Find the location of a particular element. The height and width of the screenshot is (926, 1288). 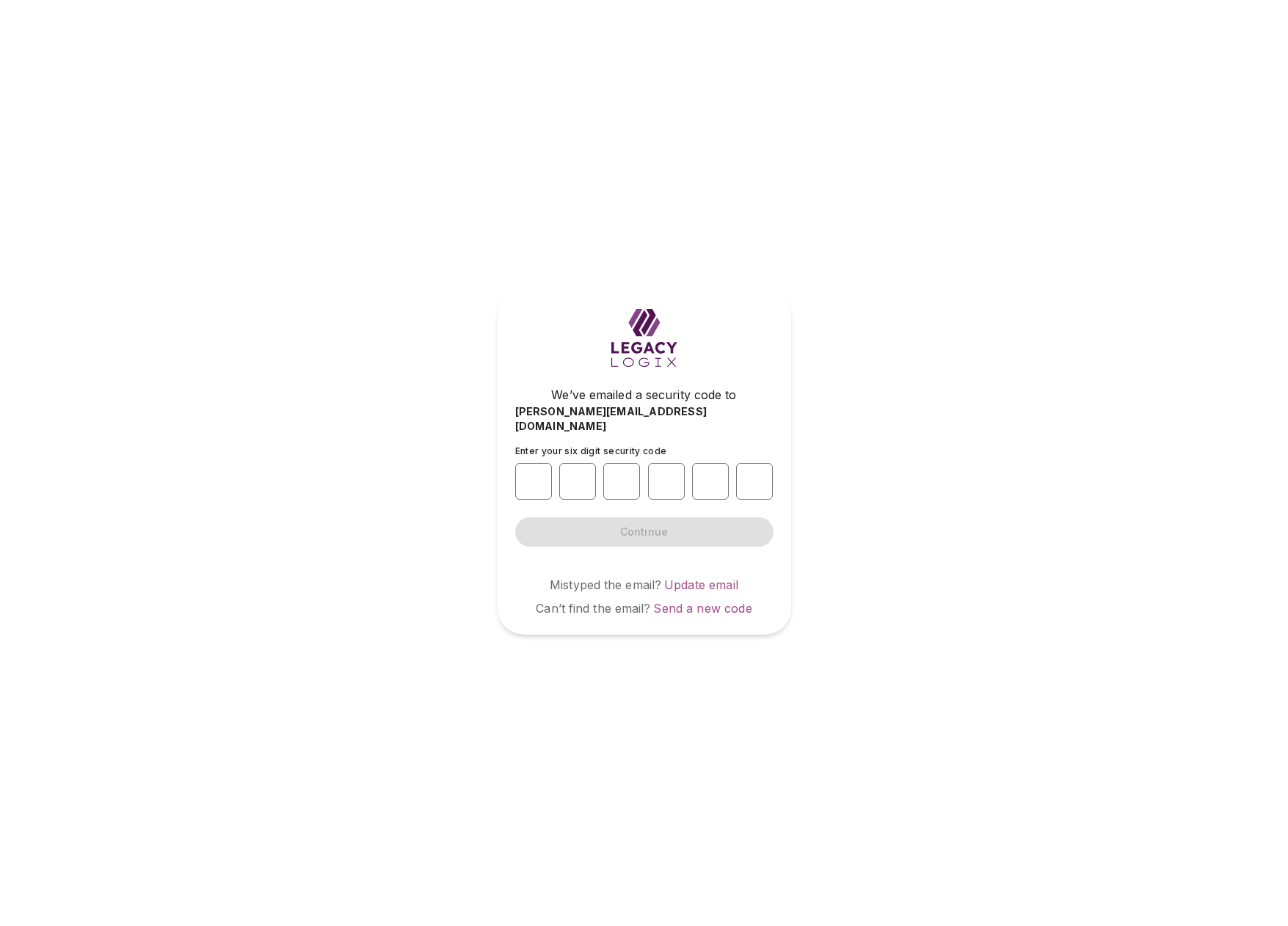

span: Update email is located at coordinates (701, 585).